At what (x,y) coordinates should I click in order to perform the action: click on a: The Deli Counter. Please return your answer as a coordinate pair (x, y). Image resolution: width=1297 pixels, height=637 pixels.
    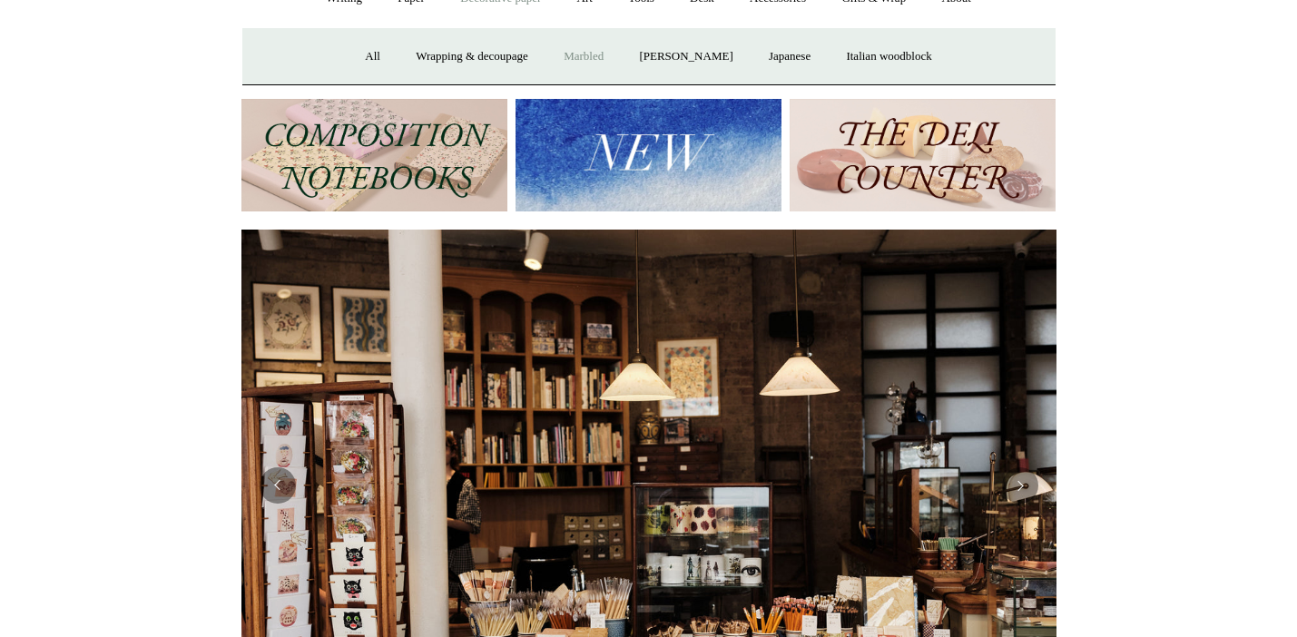
    Looking at the image, I should click on (922, 155).